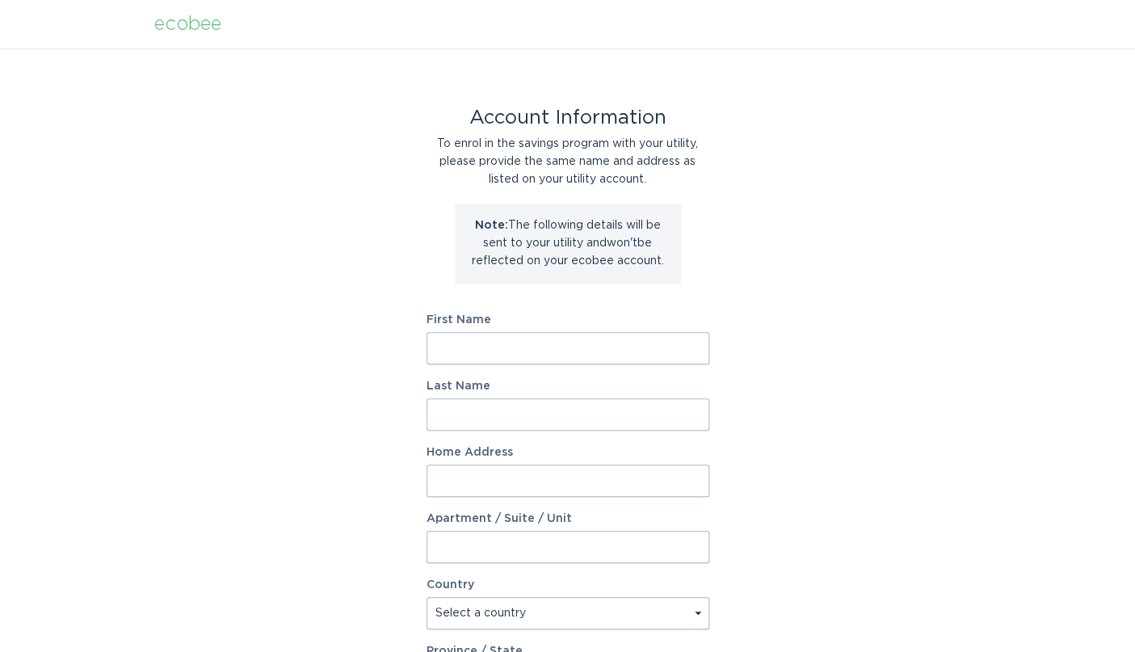  Describe the element at coordinates (568, 519) in the screenshot. I see `label: Apartment / Suite / Unit` at that location.